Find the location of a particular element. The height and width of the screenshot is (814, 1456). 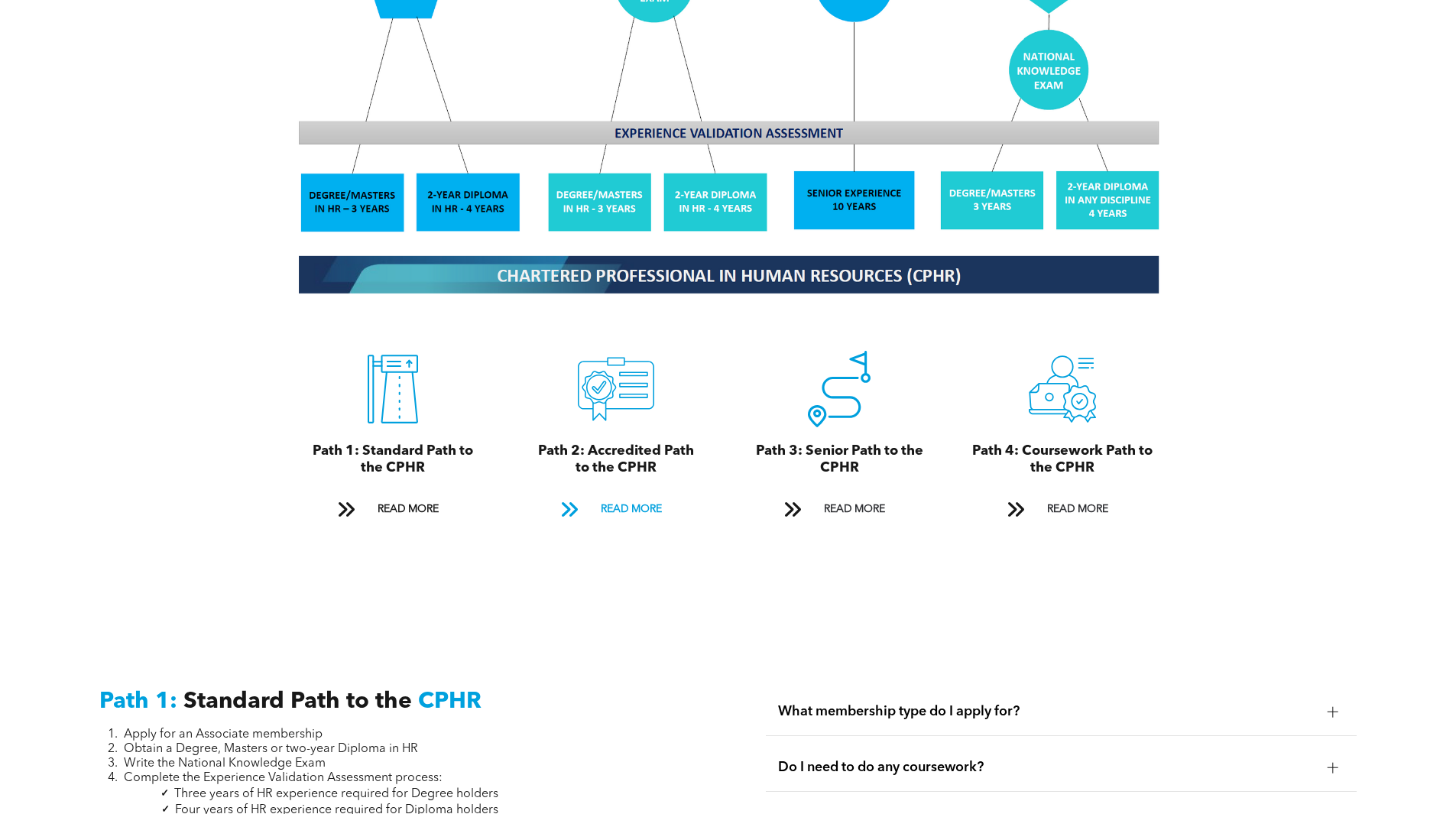

span: Three years of HR experience required for Degree holders is located at coordinates (336, 794).